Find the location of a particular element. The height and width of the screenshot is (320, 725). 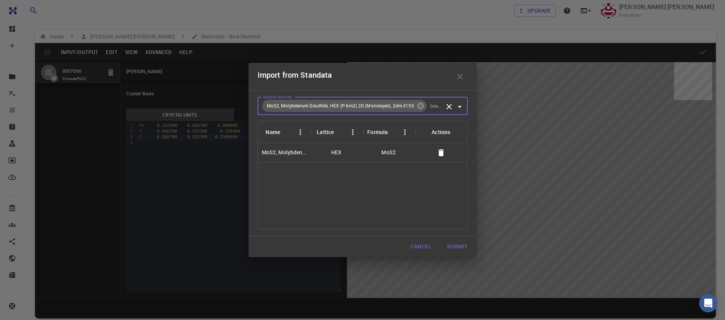

div: MoS2 is located at coordinates (388, 152).